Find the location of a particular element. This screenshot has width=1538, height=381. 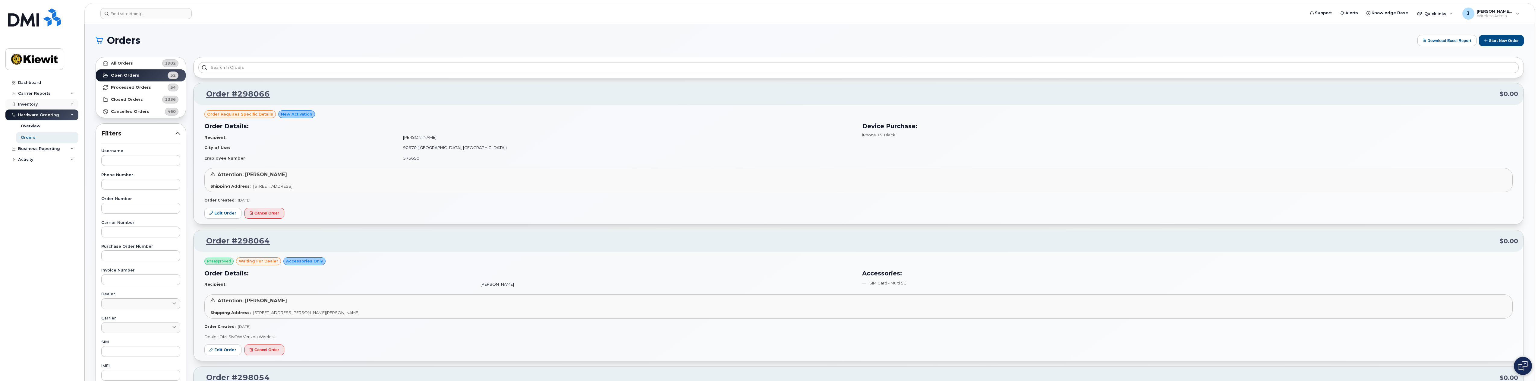

a: Cancelled Orders460 is located at coordinates (141, 112).